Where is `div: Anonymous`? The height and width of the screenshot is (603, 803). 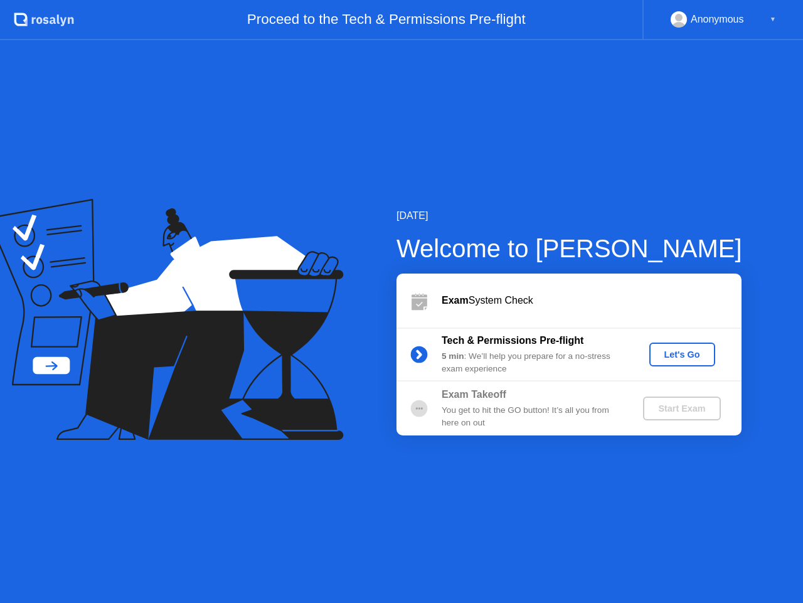 div: Anonymous is located at coordinates (717, 19).